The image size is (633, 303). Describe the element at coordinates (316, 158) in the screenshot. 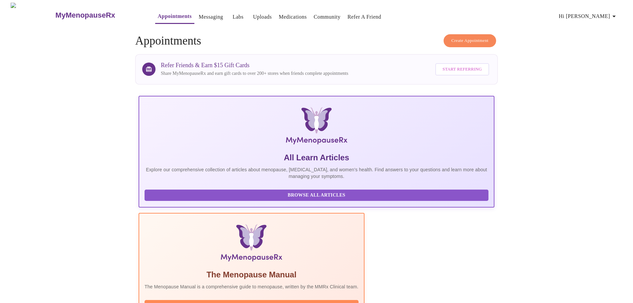

I see `h5: All Learn Articles` at that location.